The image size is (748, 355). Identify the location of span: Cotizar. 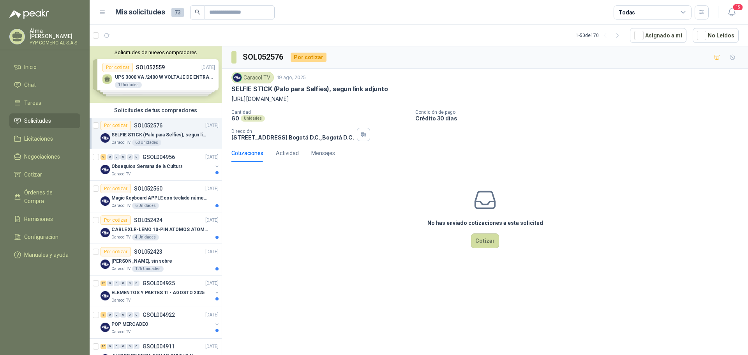
(33, 175).